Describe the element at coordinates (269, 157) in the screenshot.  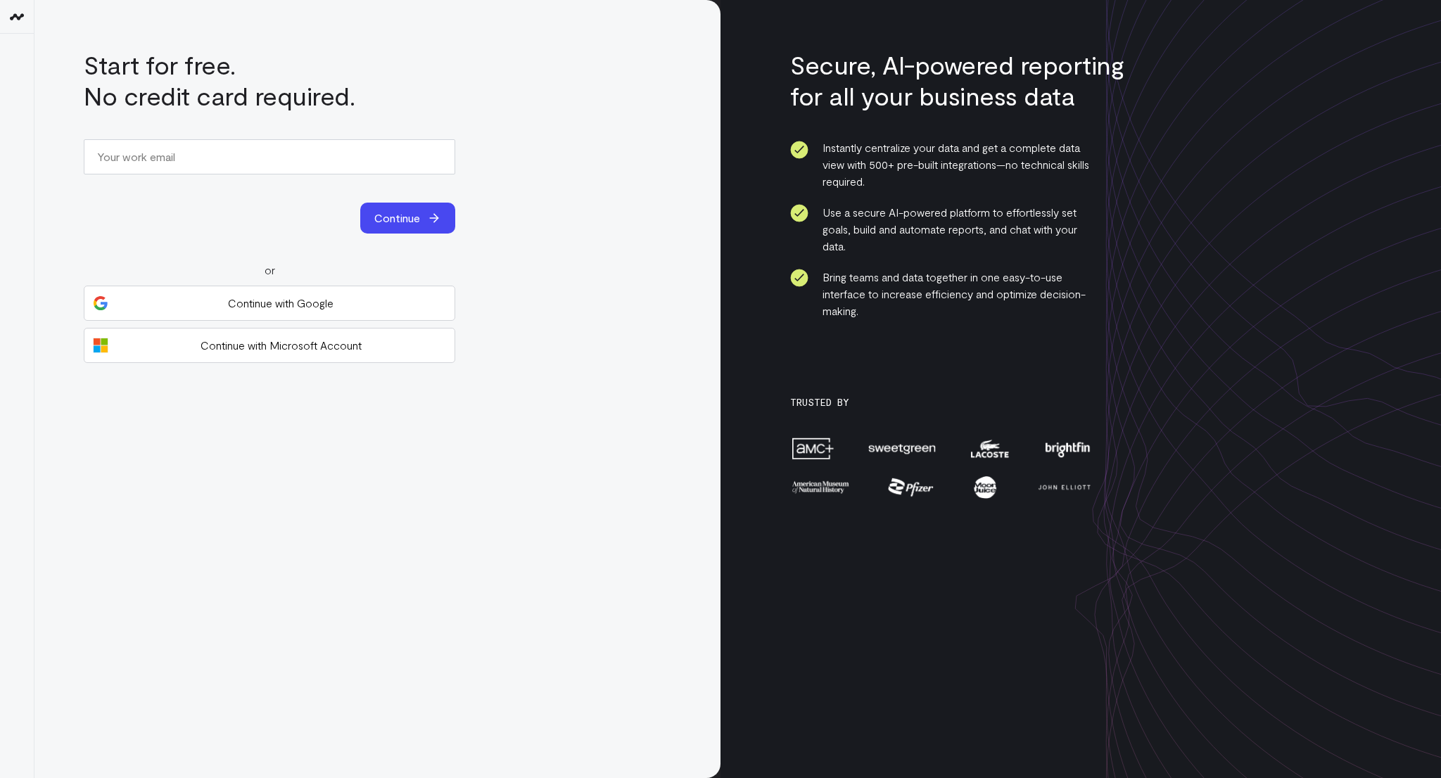
I see `input: Your work email` at that location.